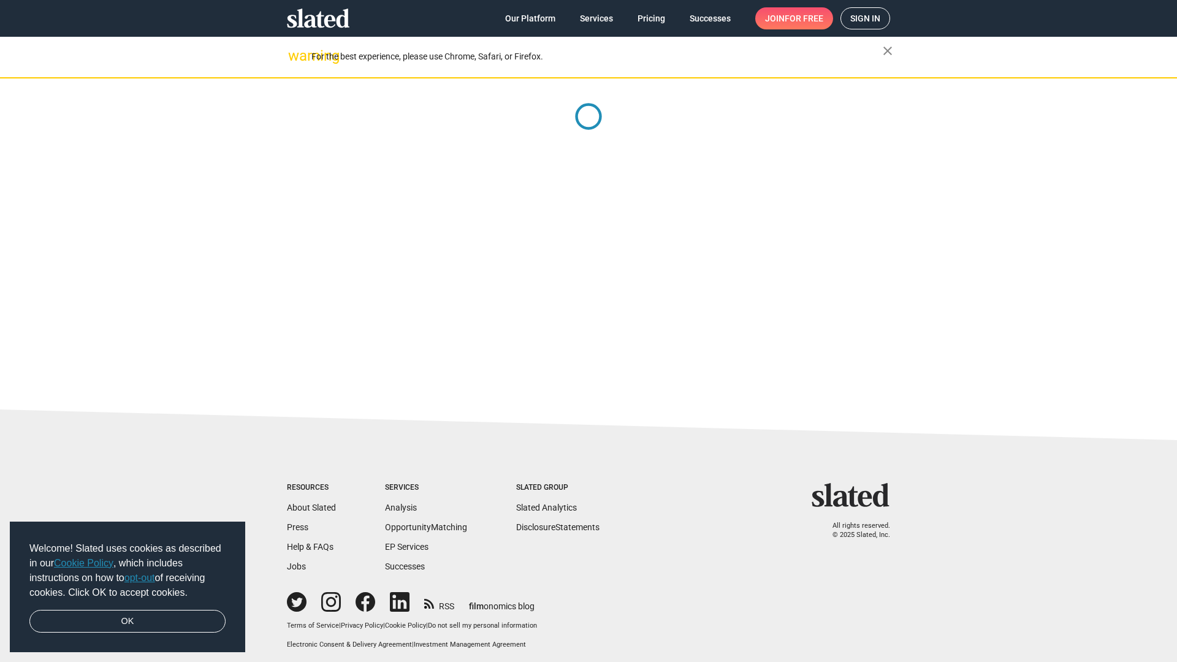 The image size is (1177, 662). Describe the element at coordinates (128, 571) in the screenshot. I see `span: Welcome! Slated uses cookies as described in our , which includes instructions on how to of recei...` at that location.